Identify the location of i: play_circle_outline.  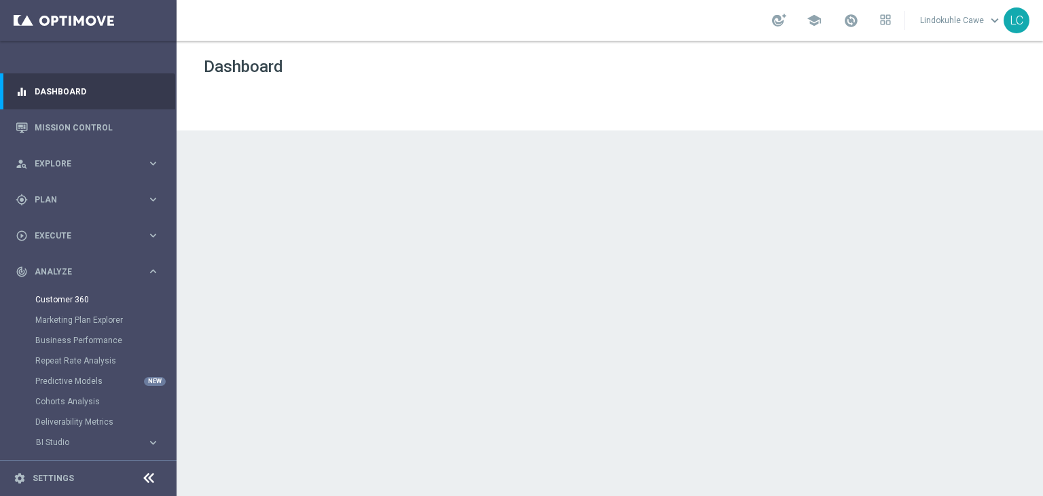
(22, 236).